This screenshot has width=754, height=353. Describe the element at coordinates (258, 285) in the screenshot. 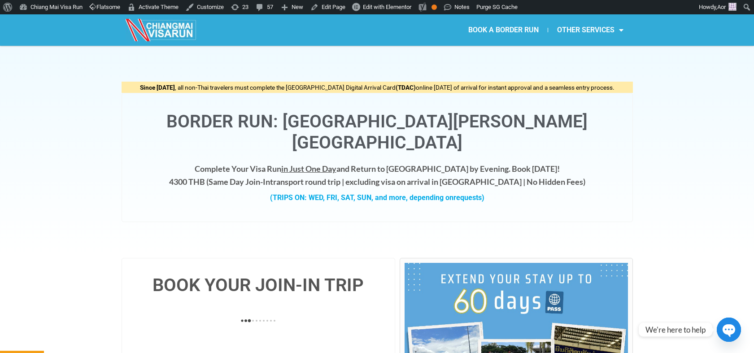

I see `h4: BOOK YOUR JOIN-IN TRIP` at that location.